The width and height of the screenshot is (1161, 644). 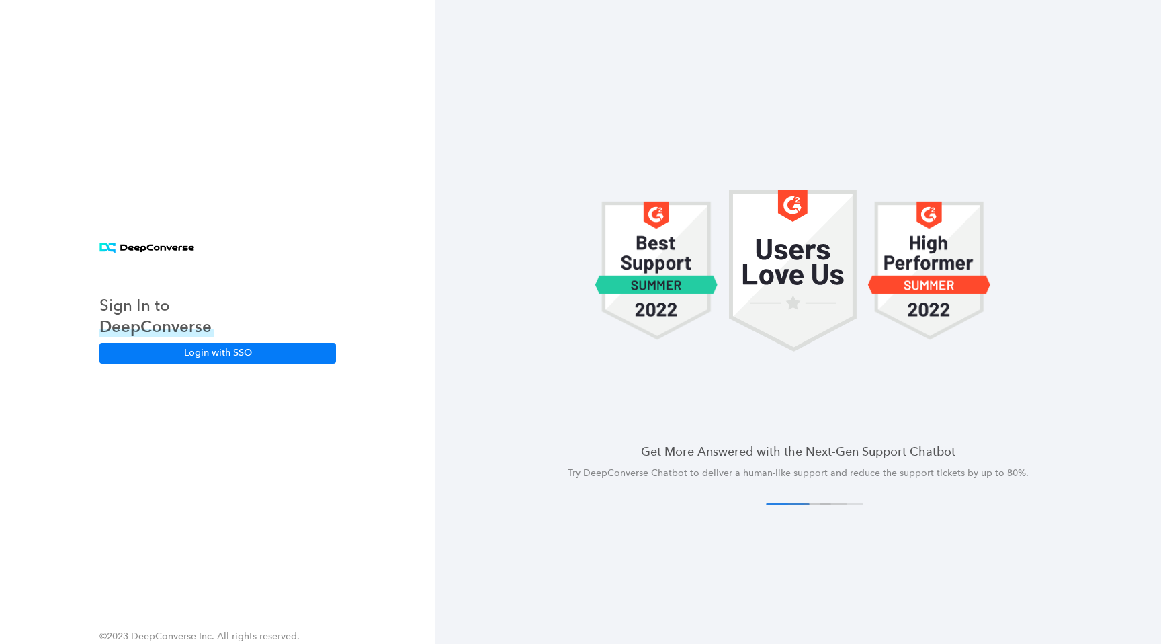 What do you see at coordinates (157, 327) in the screenshot?
I see `h3: DeepConverse` at bounding box center [157, 327].